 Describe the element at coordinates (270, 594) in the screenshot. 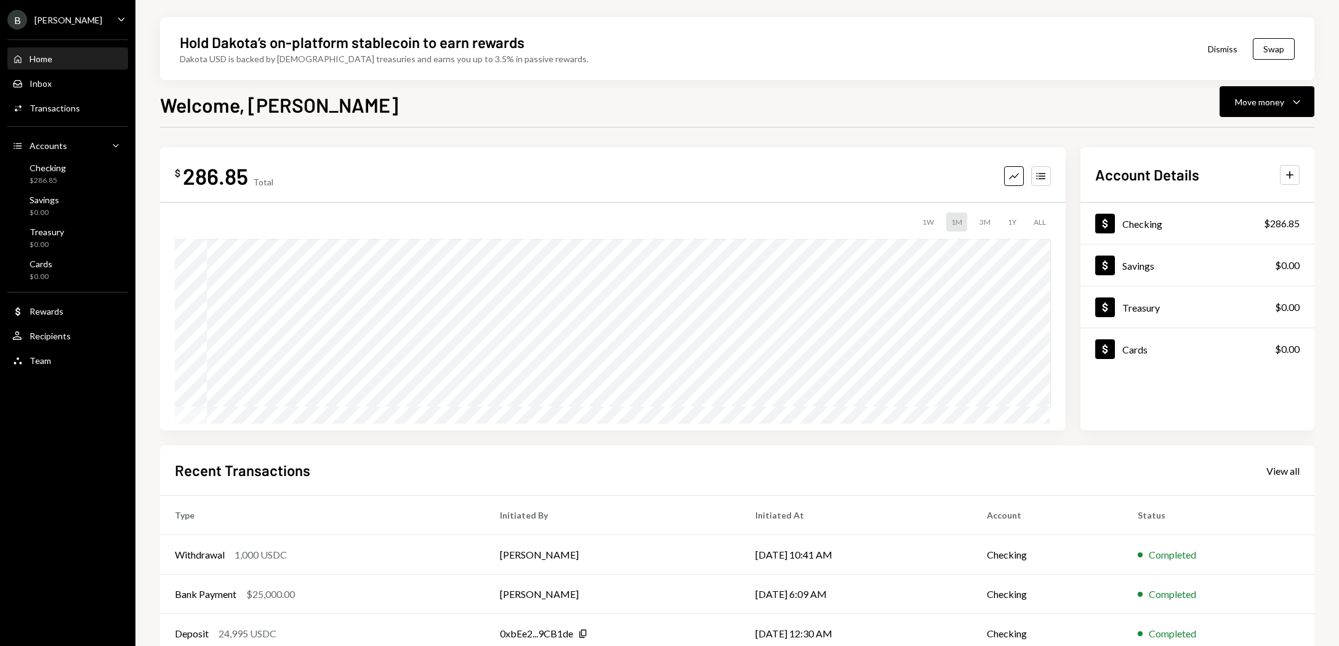

I see `div: $25,000.00` at that location.